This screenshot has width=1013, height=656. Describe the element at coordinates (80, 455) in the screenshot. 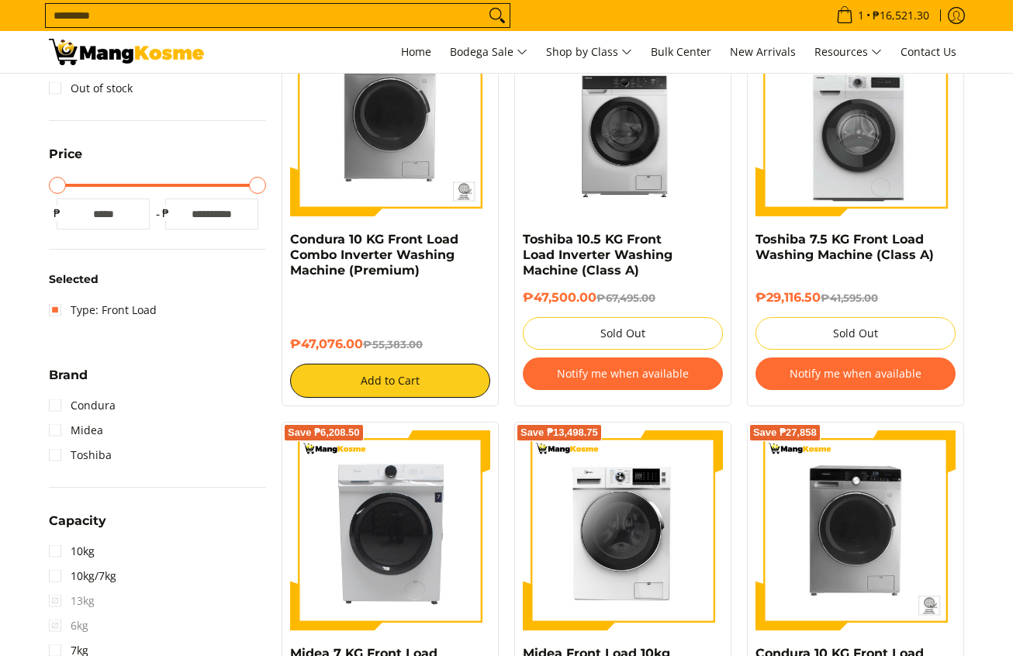

I see `a: Toshiba` at that location.